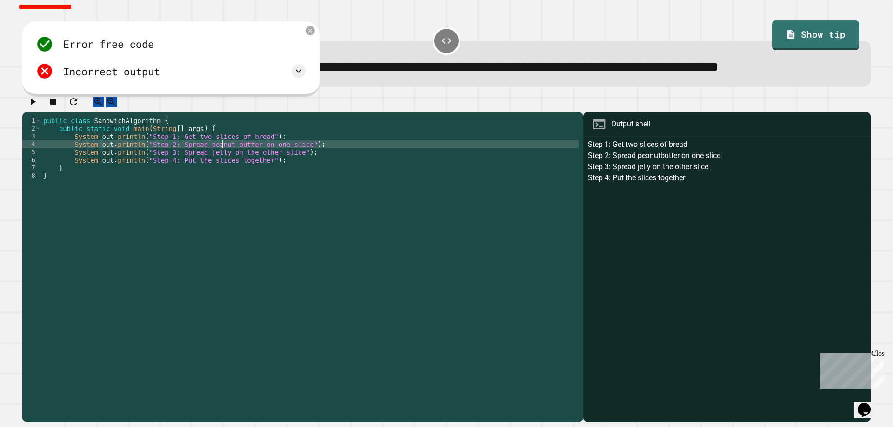 Image resolution: width=893 pixels, height=427 pixels. I want to click on div: 5, so click(32, 152).